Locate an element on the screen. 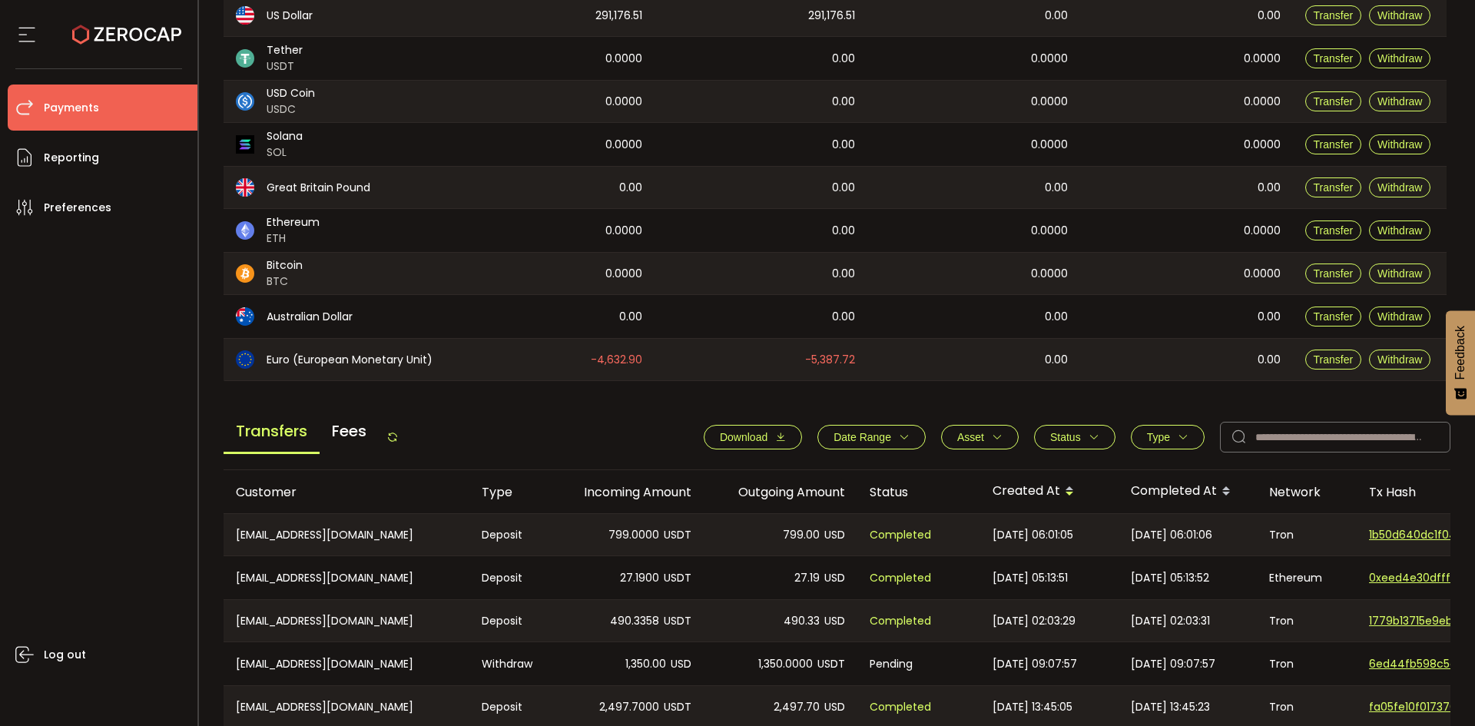  span: Ethereum is located at coordinates (293, 222).